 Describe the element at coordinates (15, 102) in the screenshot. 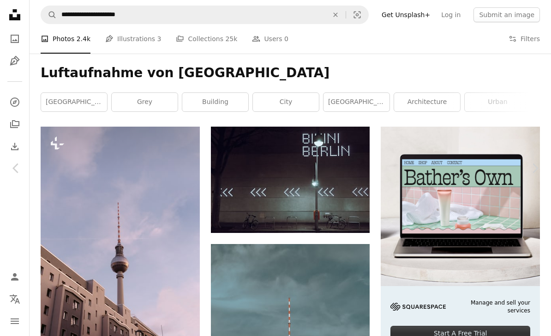

I see `a: Explore` at that location.